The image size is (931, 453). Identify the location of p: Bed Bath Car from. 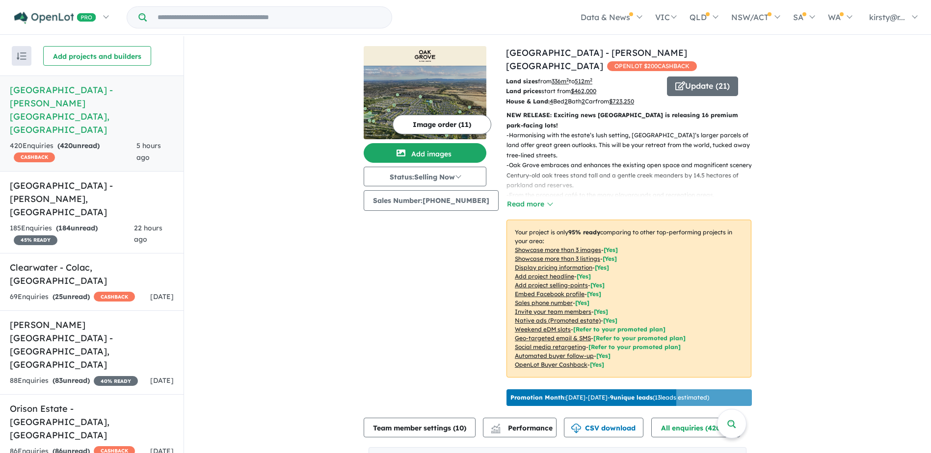
(582, 102).